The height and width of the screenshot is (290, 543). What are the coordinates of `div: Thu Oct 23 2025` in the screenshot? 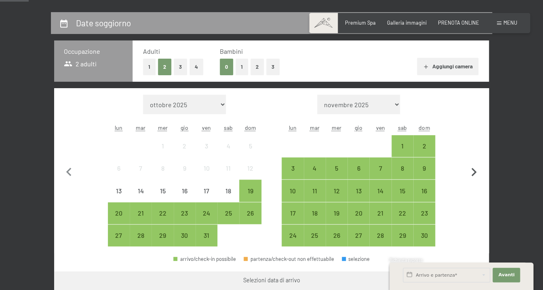 It's located at (185, 213).